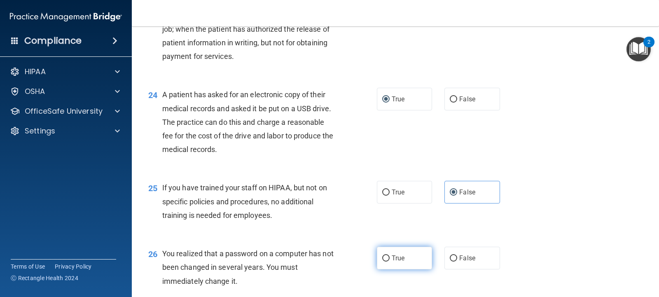 This screenshot has height=297, width=659. Describe the element at coordinates (153, 188) in the screenshot. I see `span: 25` at that location.